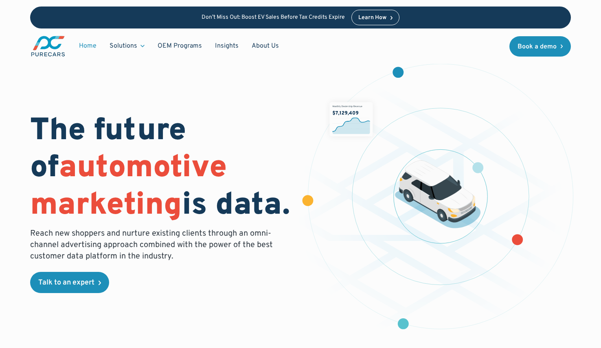  Describe the element at coordinates (227, 46) in the screenshot. I see `a: Insights` at that location.